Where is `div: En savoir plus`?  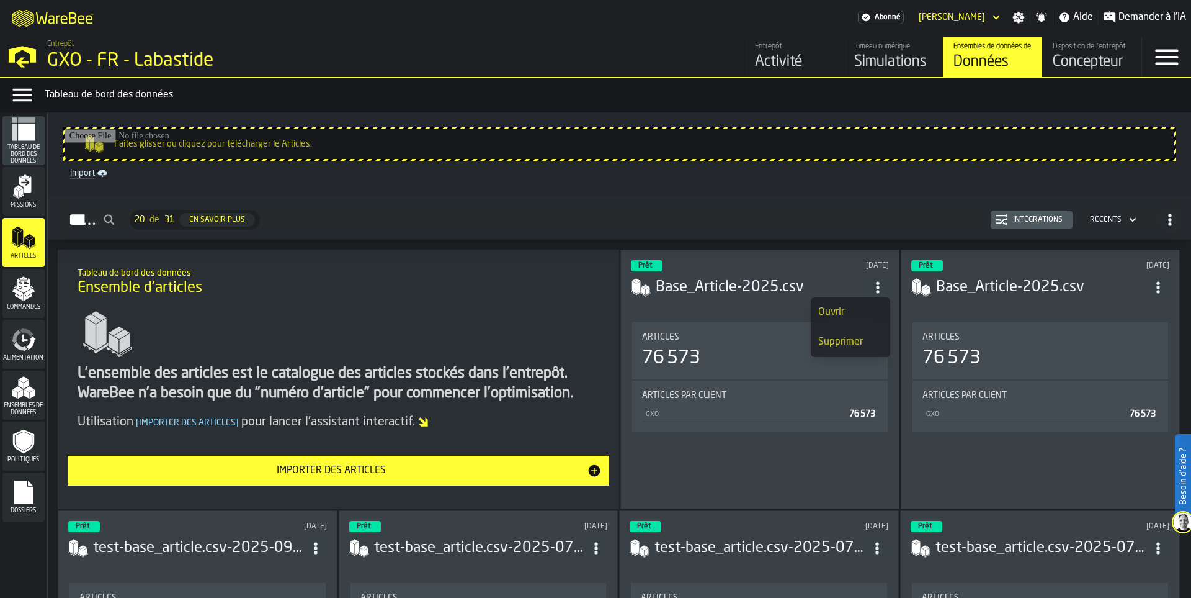 div: En savoir plus is located at coordinates (217, 220).